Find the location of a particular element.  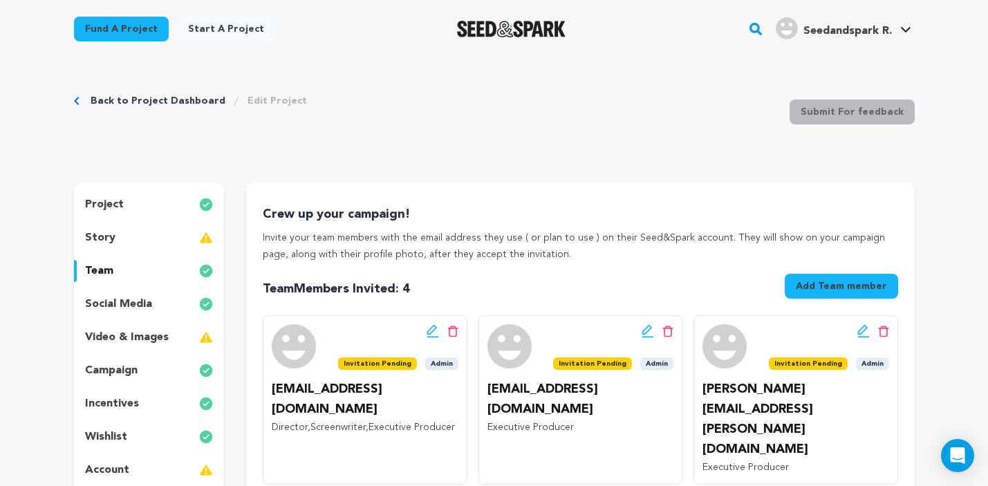

button: story is located at coordinates (149, 238).